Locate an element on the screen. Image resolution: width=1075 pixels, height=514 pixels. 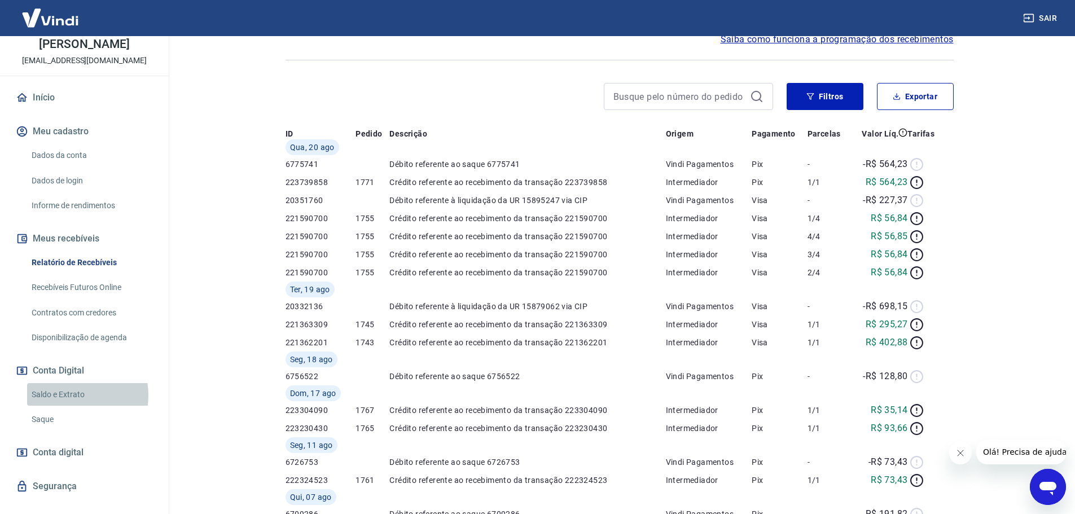
p: 1745 is located at coordinates (372, 325).